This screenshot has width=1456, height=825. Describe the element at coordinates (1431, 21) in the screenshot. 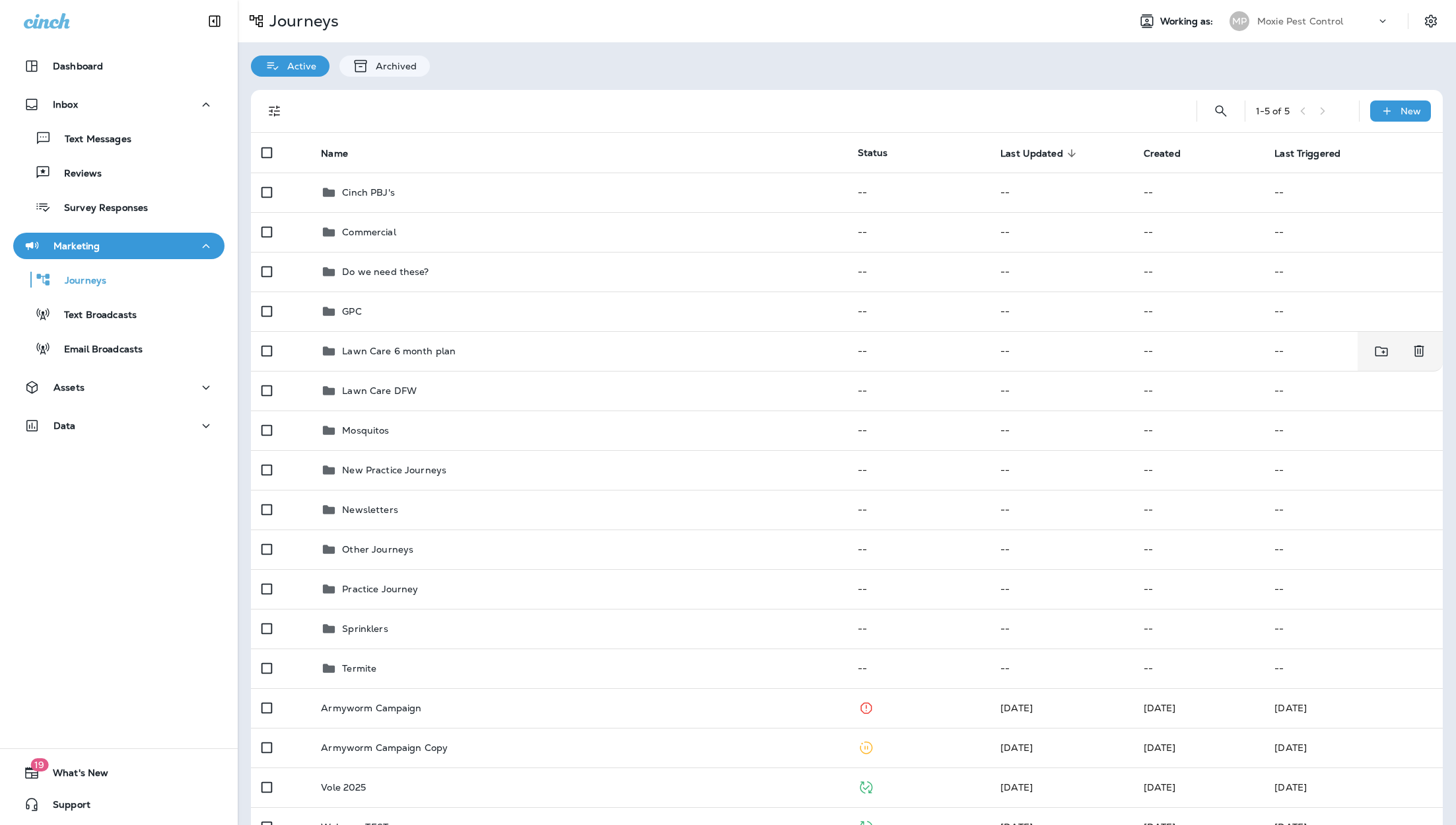

I see `button: Settings` at that location.